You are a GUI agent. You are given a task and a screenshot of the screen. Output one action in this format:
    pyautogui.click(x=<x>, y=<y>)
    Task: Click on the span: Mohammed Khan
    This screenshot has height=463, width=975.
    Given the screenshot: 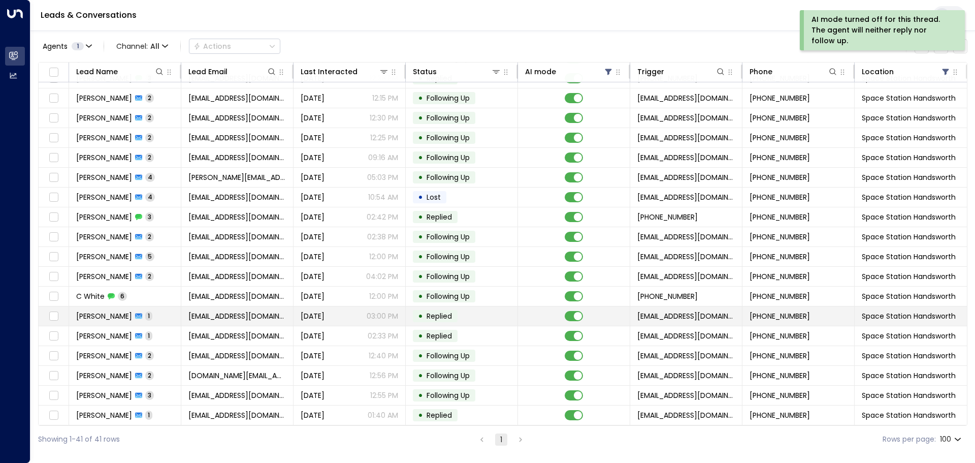 What is the action you would take?
    pyautogui.click(x=104, y=217)
    